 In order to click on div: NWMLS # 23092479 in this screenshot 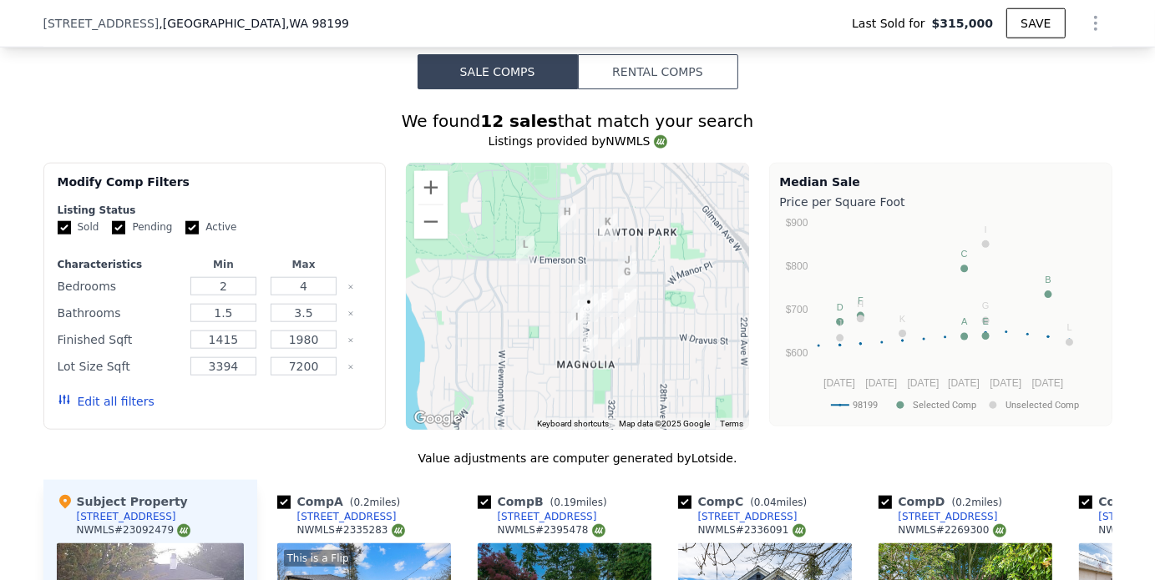, I will do `click(134, 530)`.